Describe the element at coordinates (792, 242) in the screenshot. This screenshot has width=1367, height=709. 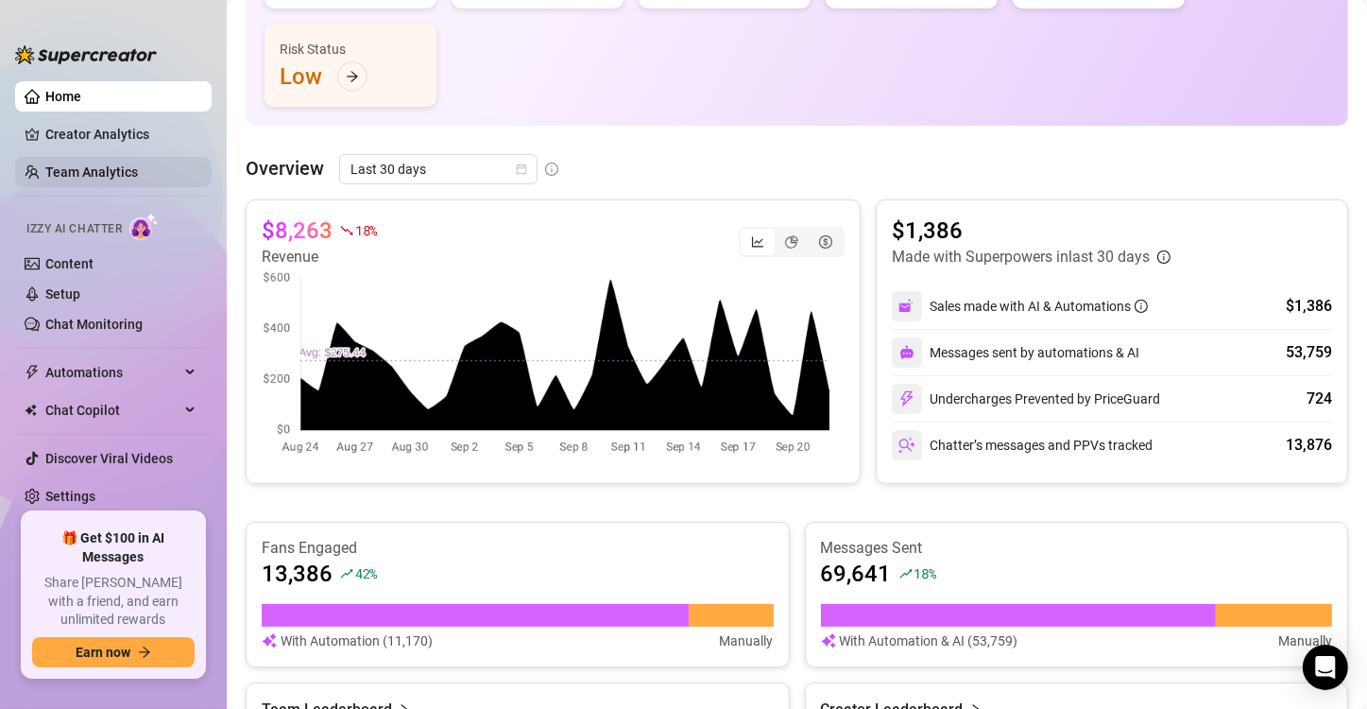
I see `div: segmented control` at that location.